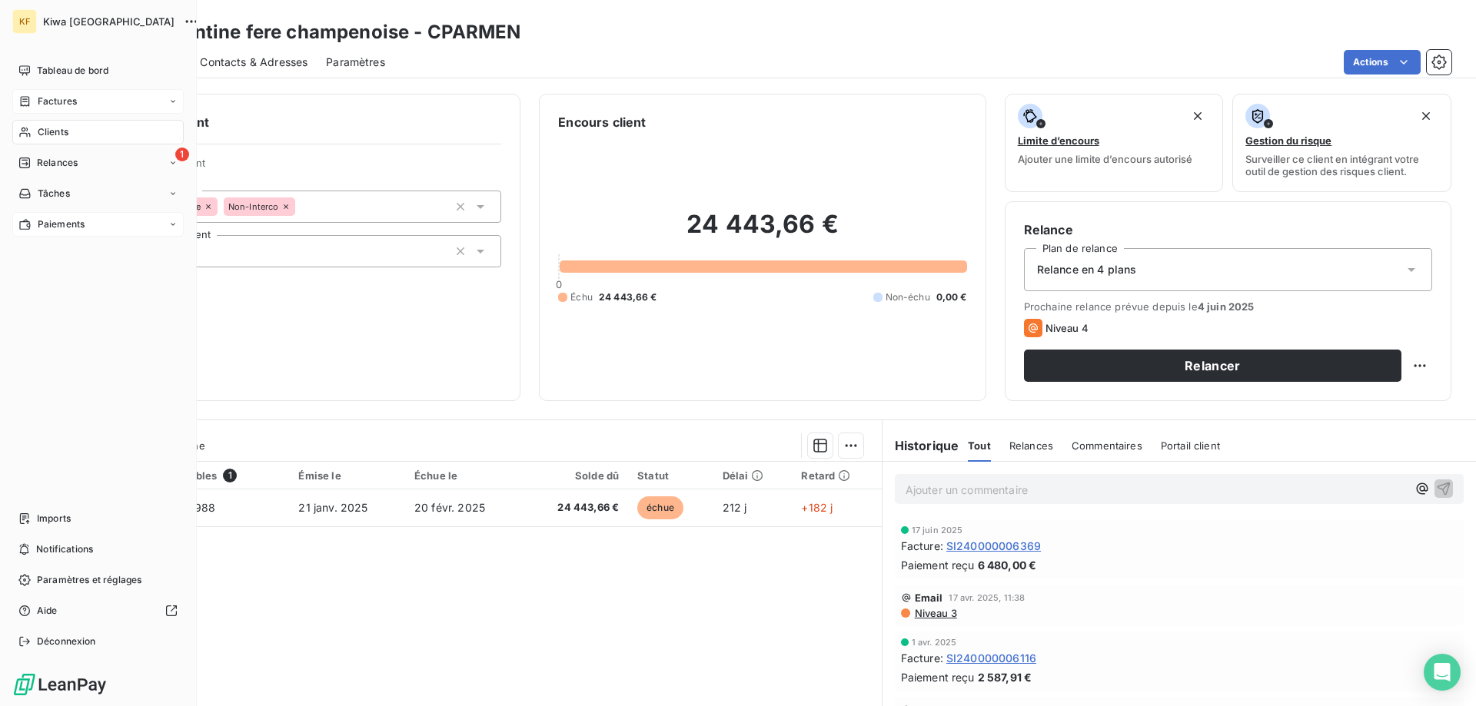  What do you see at coordinates (670, 476) in the screenshot?
I see `div: Statut` at bounding box center [670, 476].